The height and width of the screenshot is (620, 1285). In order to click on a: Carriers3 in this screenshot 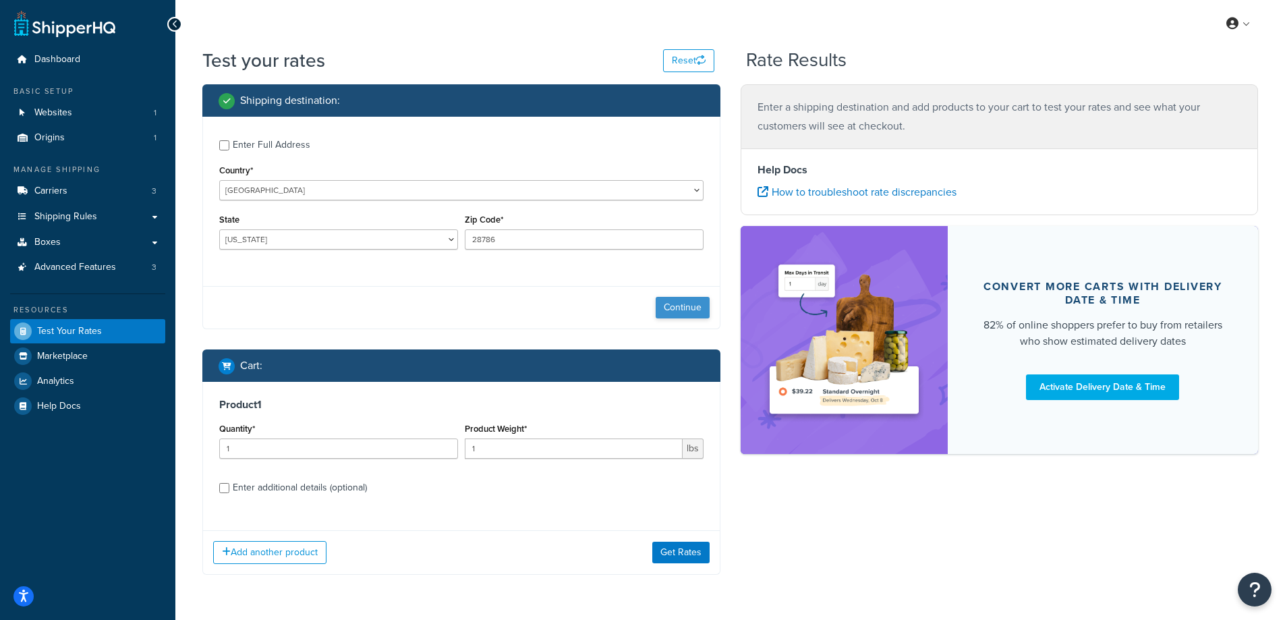, I will do `click(88, 191)`.